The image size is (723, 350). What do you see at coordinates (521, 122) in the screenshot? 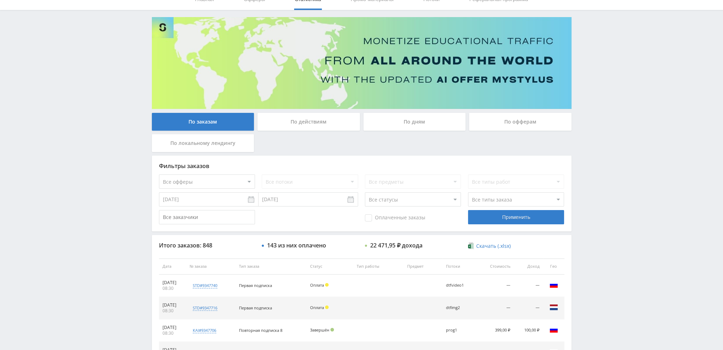
I see `div: По офферам` at bounding box center [521, 122].